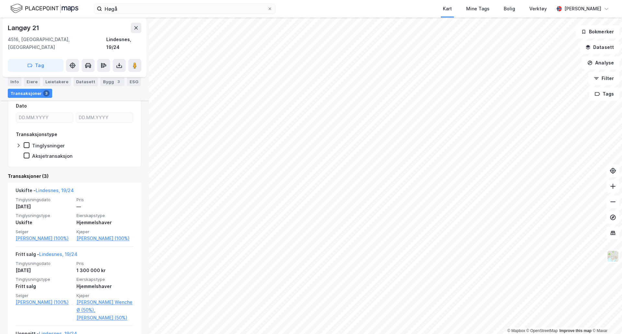 The height and width of the screenshot is (334, 622). Describe the element at coordinates (75, 176) in the screenshot. I see `div: Transaksjoner (3)` at that location.